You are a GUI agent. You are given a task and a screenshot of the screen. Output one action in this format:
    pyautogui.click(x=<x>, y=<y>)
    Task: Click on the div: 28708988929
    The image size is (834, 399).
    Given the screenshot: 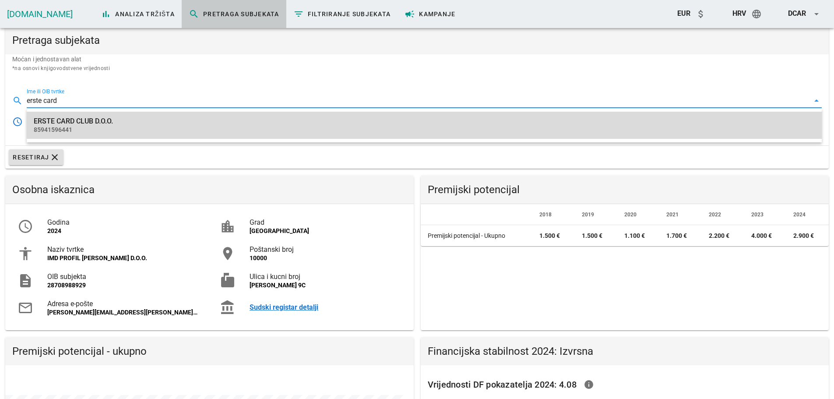 What is the action you would take?
    pyautogui.click(x=123, y=285)
    